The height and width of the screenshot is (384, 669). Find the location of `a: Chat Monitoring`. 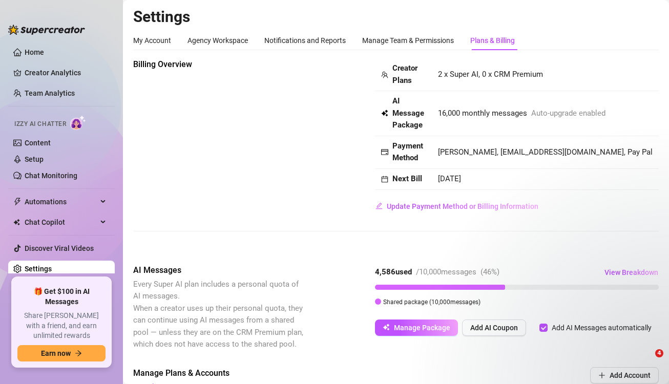

a: Chat Monitoring is located at coordinates (51, 176).